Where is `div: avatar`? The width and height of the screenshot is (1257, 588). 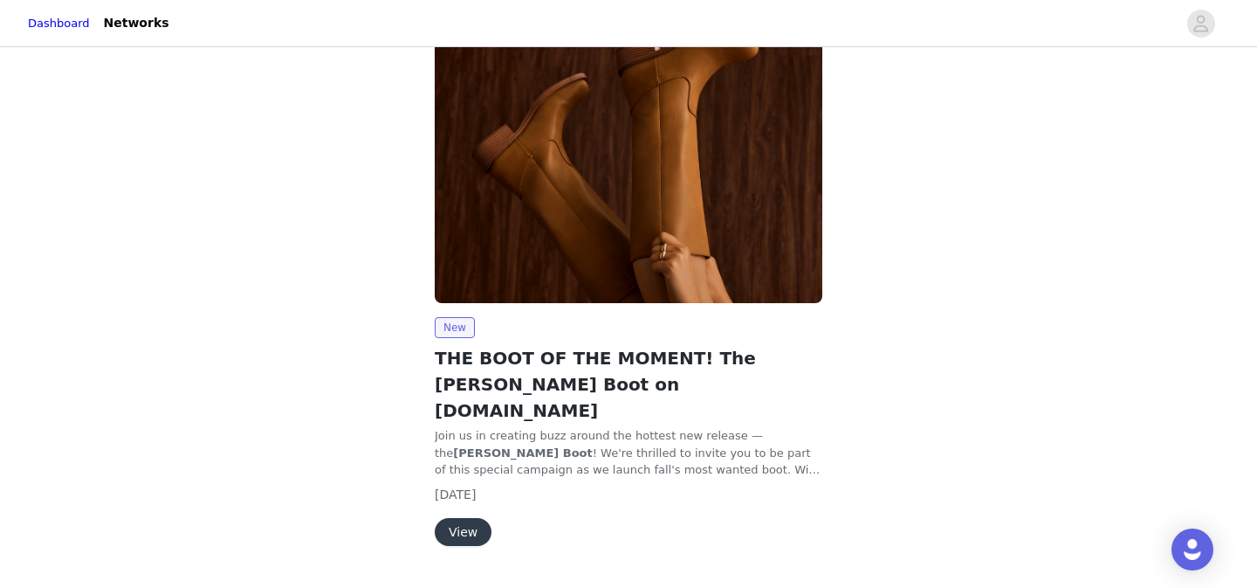
div: avatar is located at coordinates (1200, 24).